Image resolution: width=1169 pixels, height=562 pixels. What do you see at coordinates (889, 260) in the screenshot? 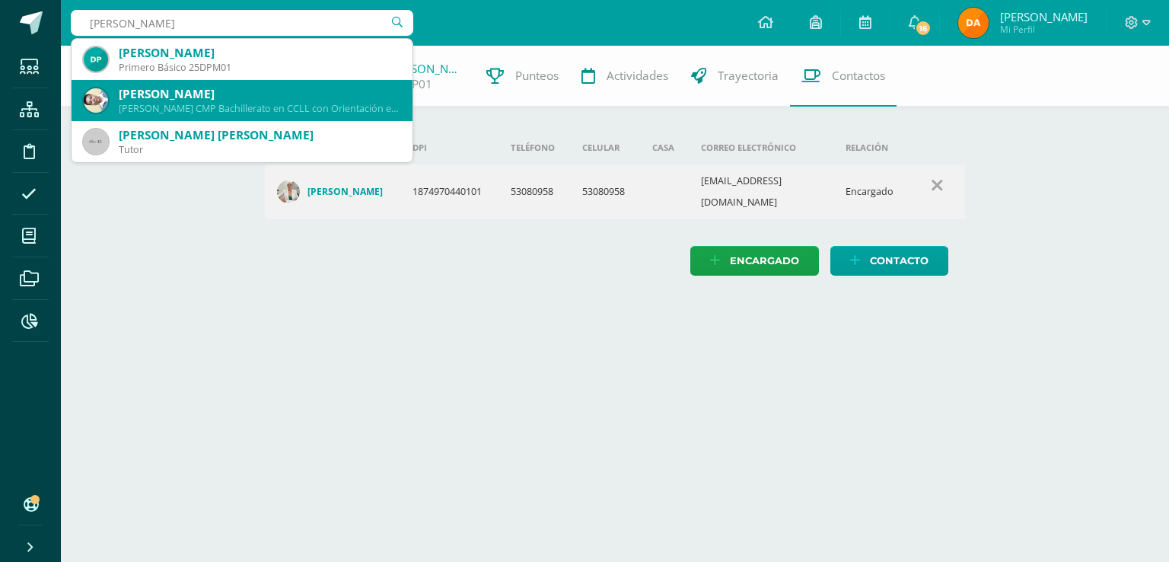
I see `a: Contacto` at bounding box center [889, 260].